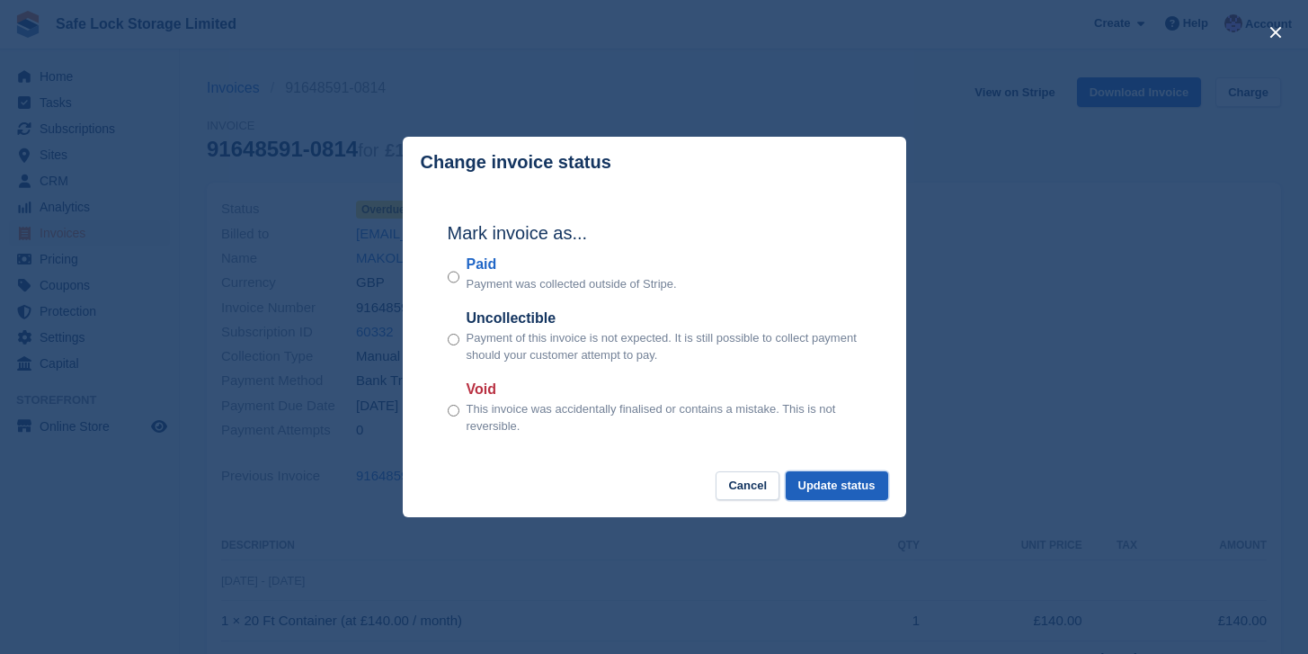 The image size is (1308, 654). What do you see at coordinates (837, 485) in the screenshot?
I see `button: Update status` at bounding box center [837, 485].